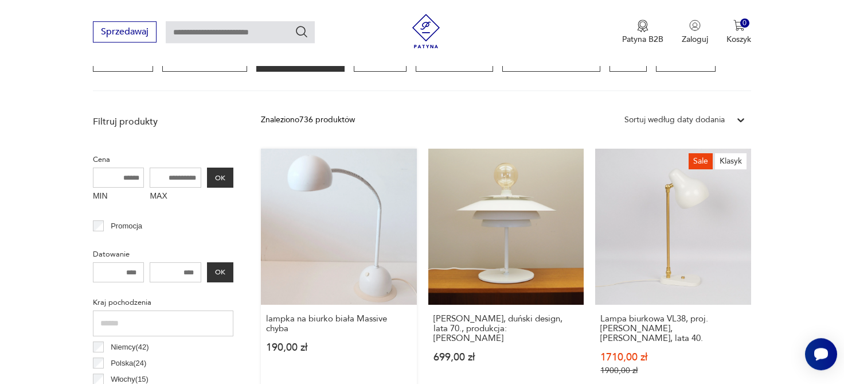  What do you see at coordinates (643, 32) in the screenshot?
I see `a: Ikona medaluPatyna B2B` at bounding box center [643, 32].